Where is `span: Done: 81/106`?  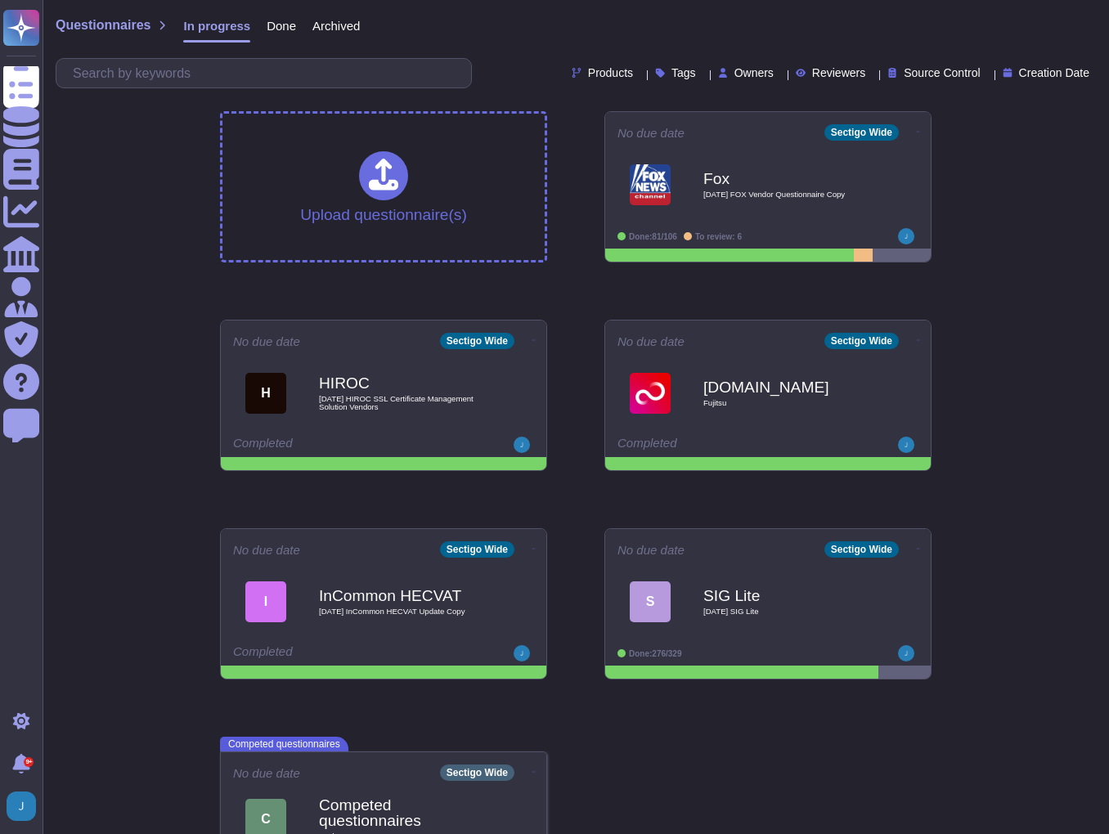
span: Done: 81/106 is located at coordinates (653, 236).